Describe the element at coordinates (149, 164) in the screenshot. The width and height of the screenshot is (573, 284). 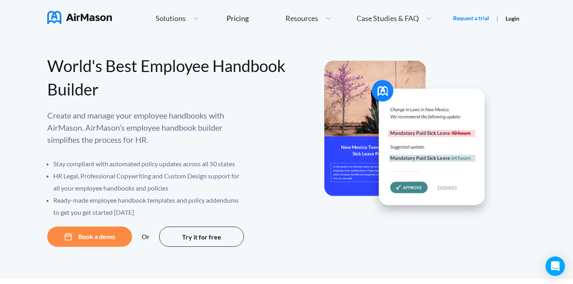
I see `li: Stay compliant with automated policy updates across all 50 states` at that location.